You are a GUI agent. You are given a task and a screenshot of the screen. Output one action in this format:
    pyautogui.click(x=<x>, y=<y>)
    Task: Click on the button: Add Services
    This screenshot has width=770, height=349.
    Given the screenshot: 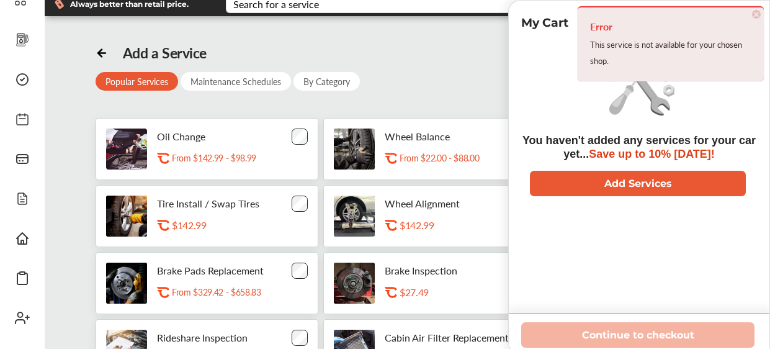 What is the action you would take?
    pyautogui.click(x=638, y=183)
    